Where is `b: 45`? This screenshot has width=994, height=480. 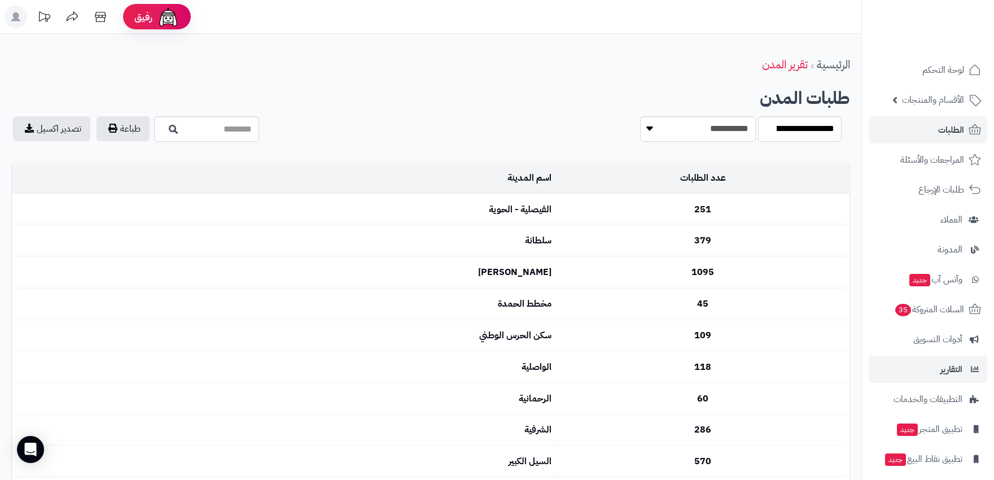 b: 45 is located at coordinates (703, 304).